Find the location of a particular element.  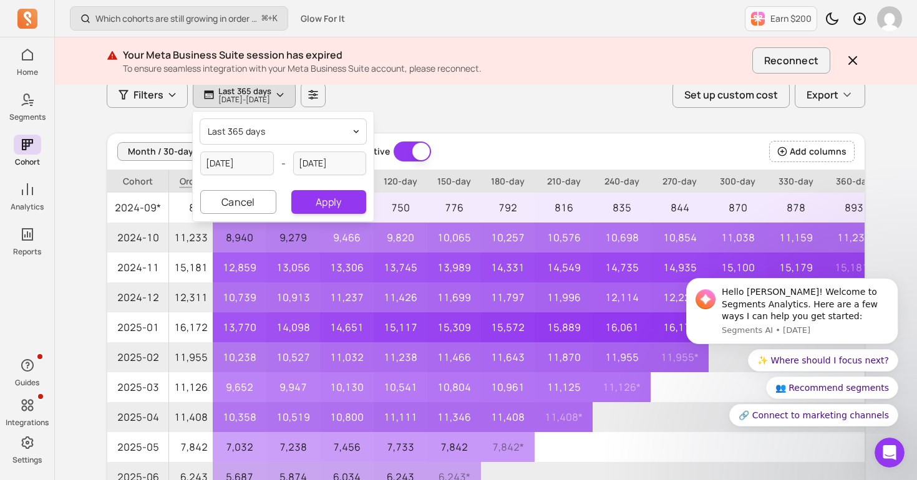

p: 10,804 is located at coordinates (454, 387).